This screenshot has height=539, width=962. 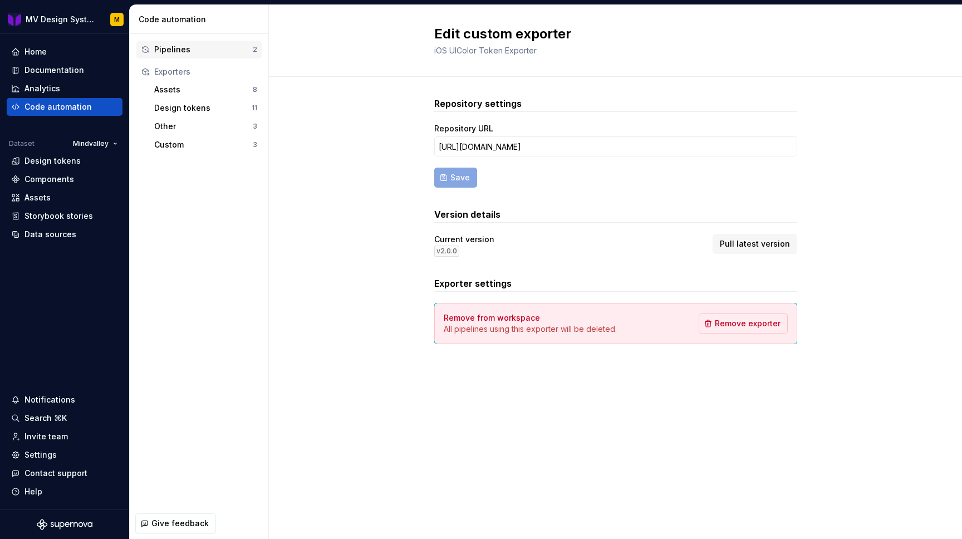 What do you see at coordinates (491, 318) in the screenshot?
I see `h4: Remove from workspace` at bounding box center [491, 318].